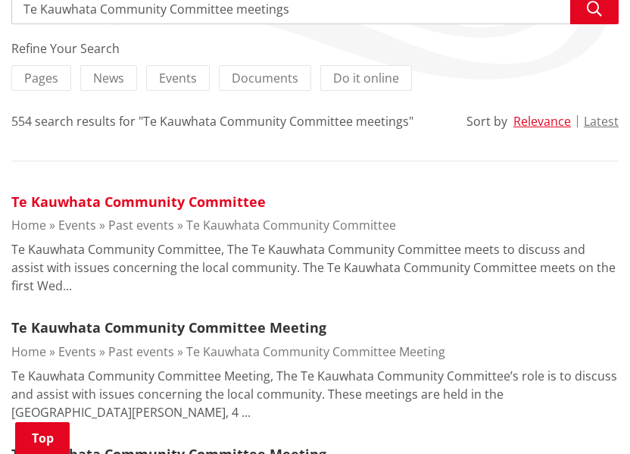 Image resolution: width=630 pixels, height=454 pixels. What do you see at coordinates (315, 267) in the screenshot?
I see `p: Te Kauwhata Community Committee, The Te Kauwhata Community Committee meets to discuss and assist ...` at bounding box center [315, 267].